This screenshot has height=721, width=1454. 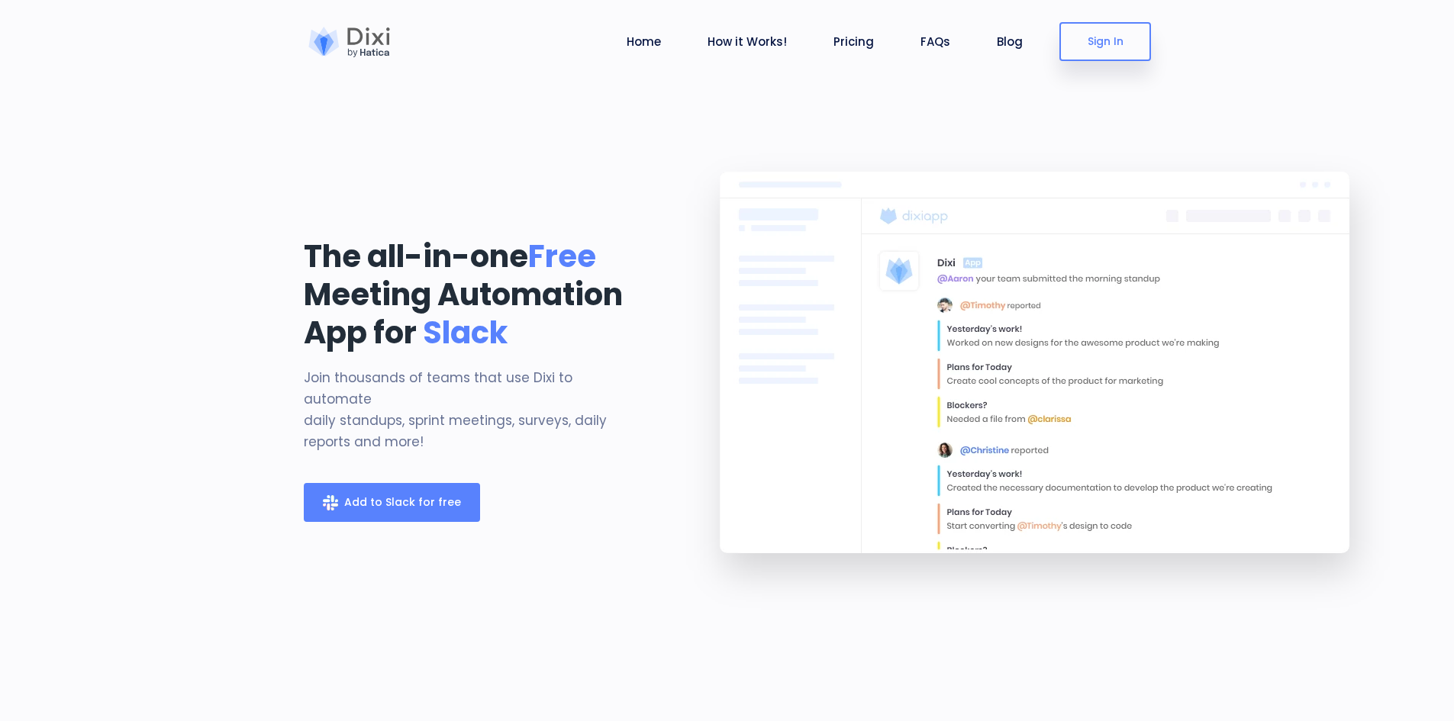 I want to click on a: FAQs, so click(x=935, y=41).